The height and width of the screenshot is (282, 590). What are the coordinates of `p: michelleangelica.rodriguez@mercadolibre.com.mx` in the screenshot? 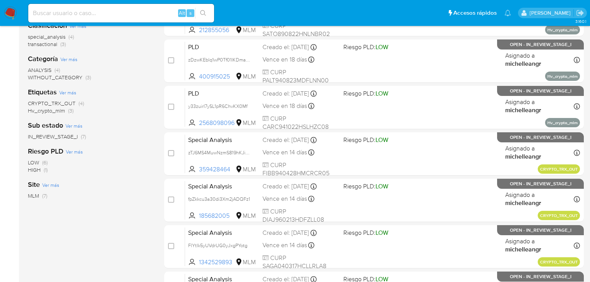 It's located at (551, 13).